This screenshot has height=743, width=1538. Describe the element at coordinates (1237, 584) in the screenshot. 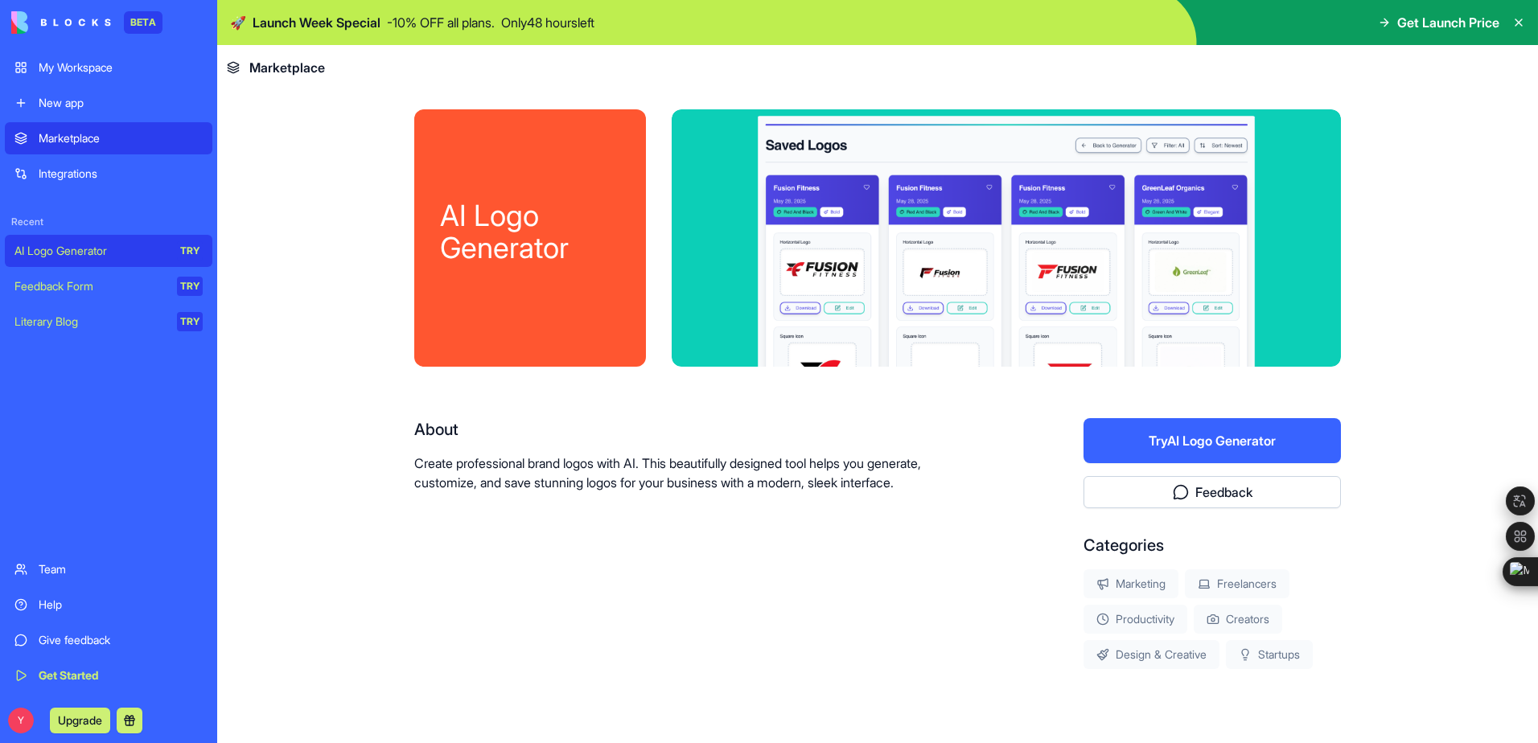

I see `div: Freelancers` at that location.